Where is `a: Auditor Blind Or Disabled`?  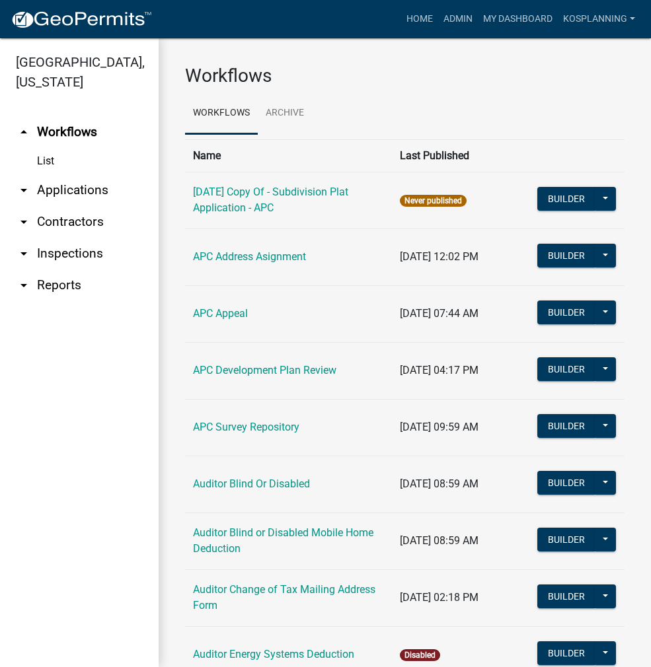
a: Auditor Blind Or Disabled is located at coordinates (251, 483).